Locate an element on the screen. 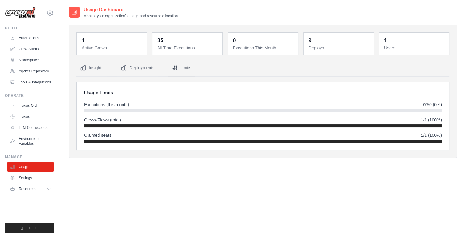 The image size is (467, 238). button: Resources is located at coordinates (30, 189).